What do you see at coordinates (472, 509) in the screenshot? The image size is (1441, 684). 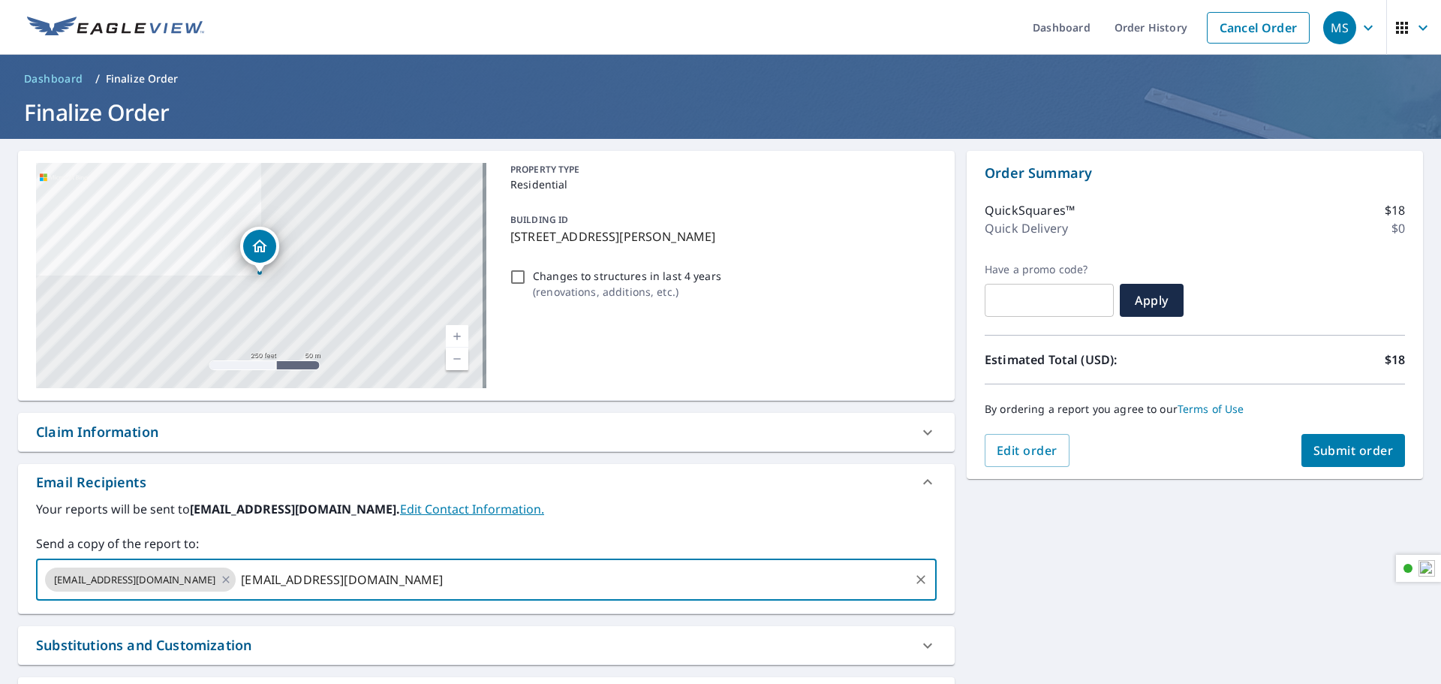 I see `a: EditContactInfo` at bounding box center [472, 509].